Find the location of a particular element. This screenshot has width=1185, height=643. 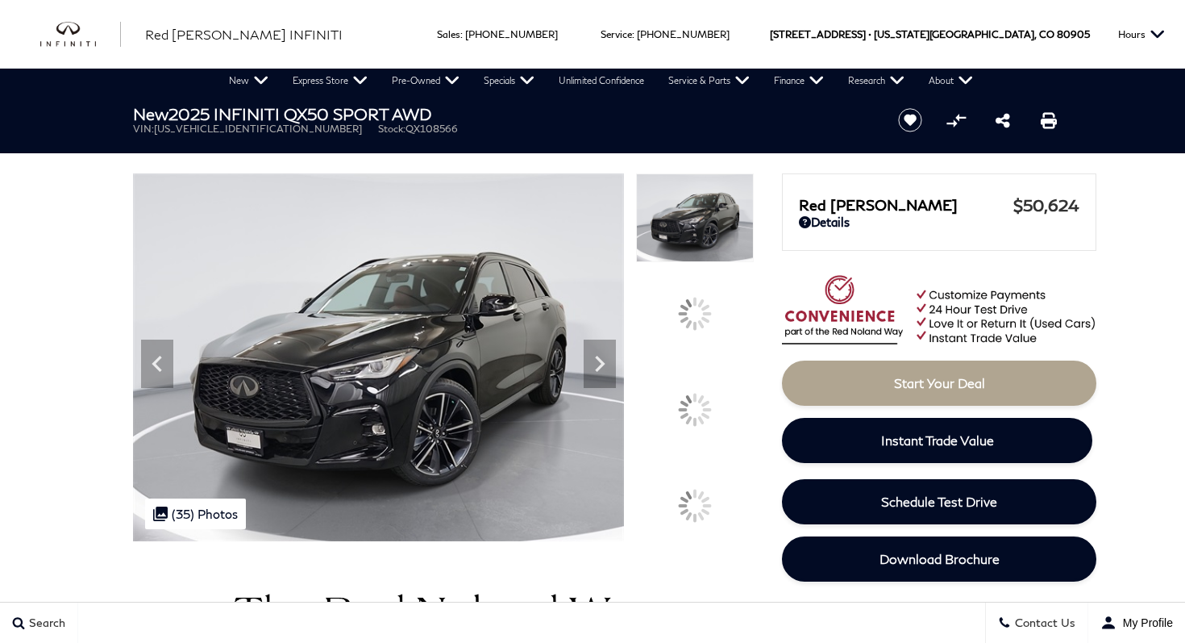

h1: 2025 INFINITI QX50 SPORT AWD is located at coordinates (501, 114).